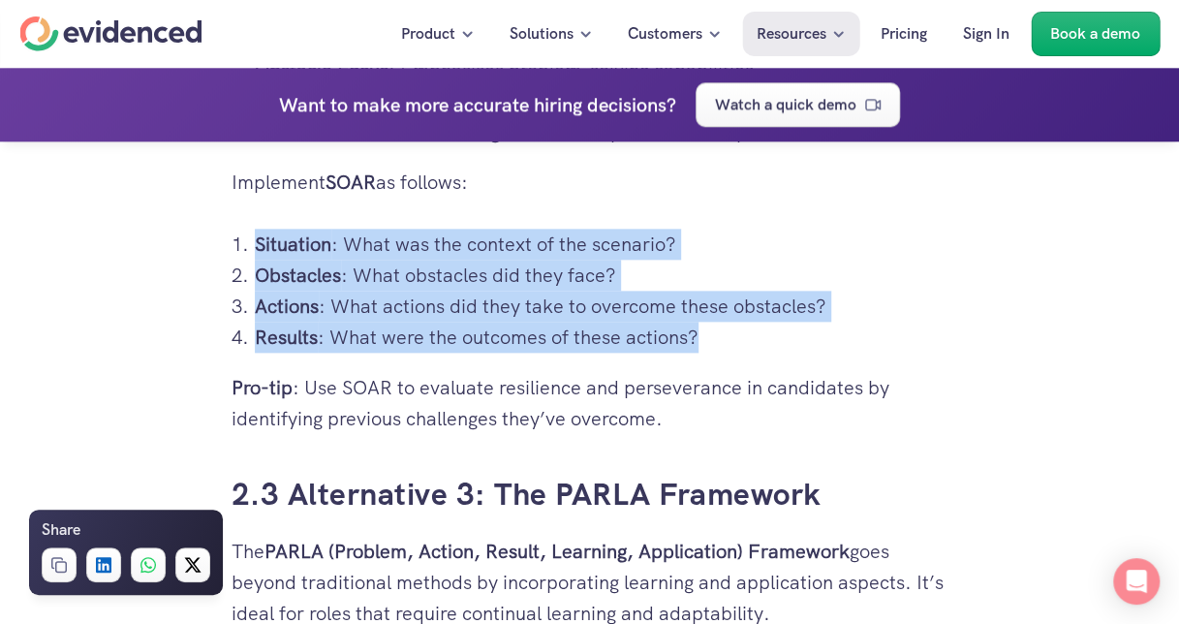 The width and height of the screenshot is (1179, 624). What do you see at coordinates (287, 306) in the screenshot?
I see `strong: Actions` at bounding box center [287, 306].